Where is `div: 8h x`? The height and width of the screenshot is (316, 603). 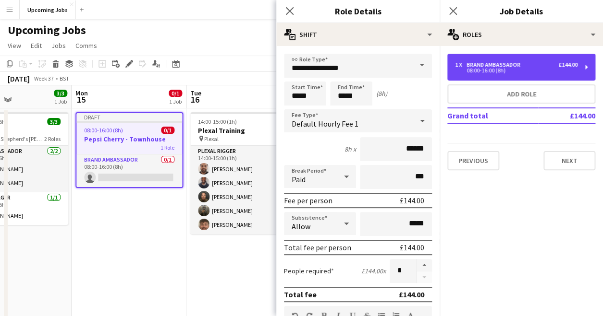 div: 8h x is located at coordinates (350, 149).